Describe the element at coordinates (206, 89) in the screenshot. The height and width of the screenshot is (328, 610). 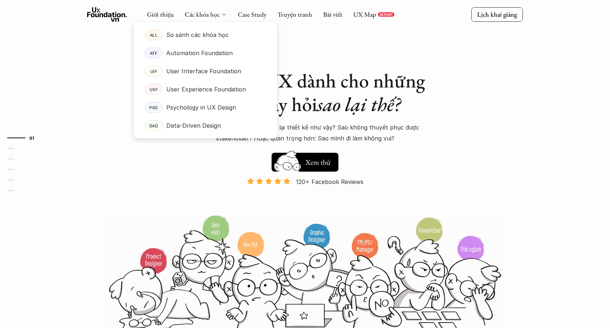
I see `p: User Experience Foundation` at that location.